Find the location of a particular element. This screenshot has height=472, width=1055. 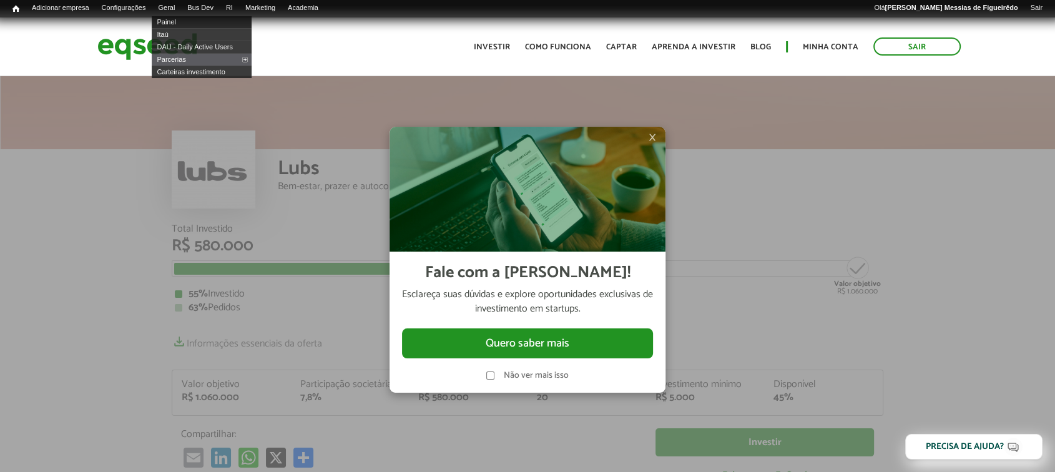

a: Painel is located at coordinates (202, 22).